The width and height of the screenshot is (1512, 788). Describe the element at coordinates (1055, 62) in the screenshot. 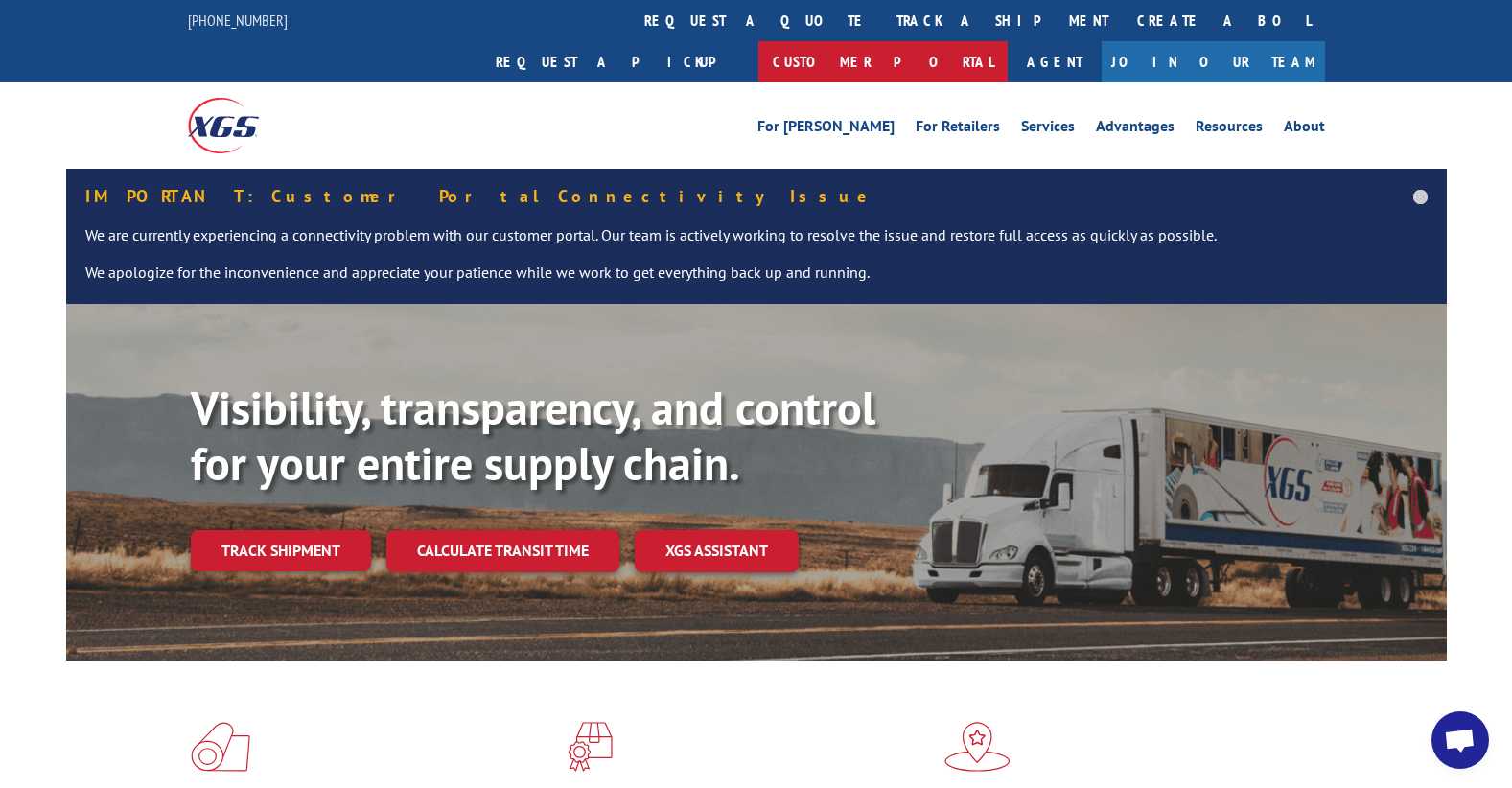

I see `a: Agent` at that location.